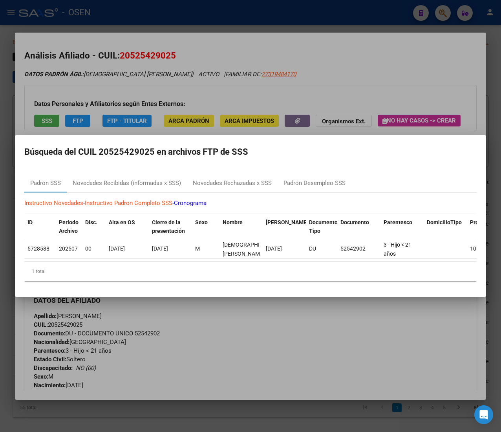 The height and width of the screenshot is (432, 501). What do you see at coordinates (127, 183) in the screenshot?
I see `div: Novedades Recibidas (informadas x SSS)` at bounding box center [127, 183].